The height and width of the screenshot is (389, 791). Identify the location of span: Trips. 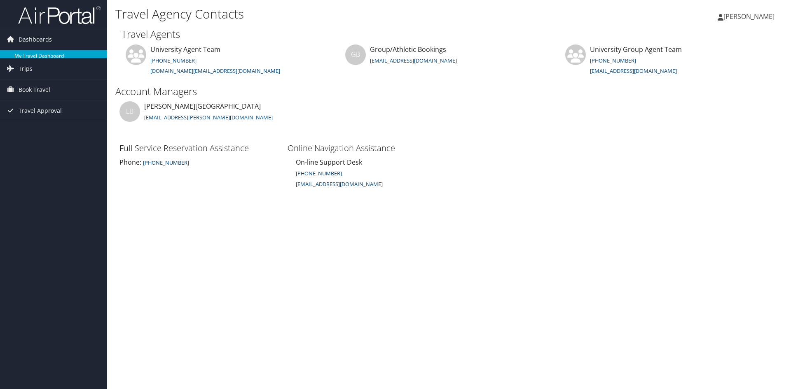
(26, 69).